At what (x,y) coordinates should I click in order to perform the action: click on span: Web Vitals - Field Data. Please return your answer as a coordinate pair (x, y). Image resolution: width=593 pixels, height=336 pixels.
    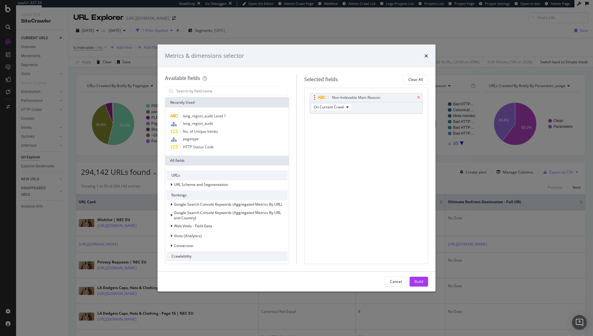
    Looking at the image, I should click on (193, 226).